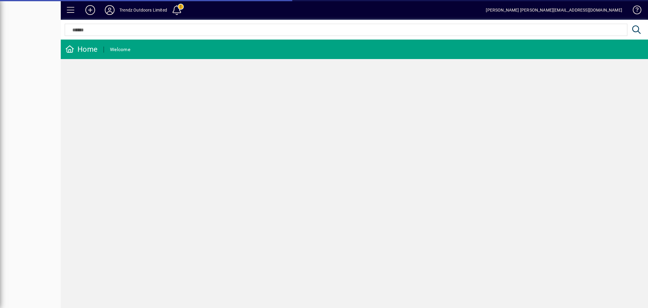 Image resolution: width=648 pixels, height=308 pixels. Describe the element at coordinates (110, 10) in the screenshot. I see `button: Profile` at that location.